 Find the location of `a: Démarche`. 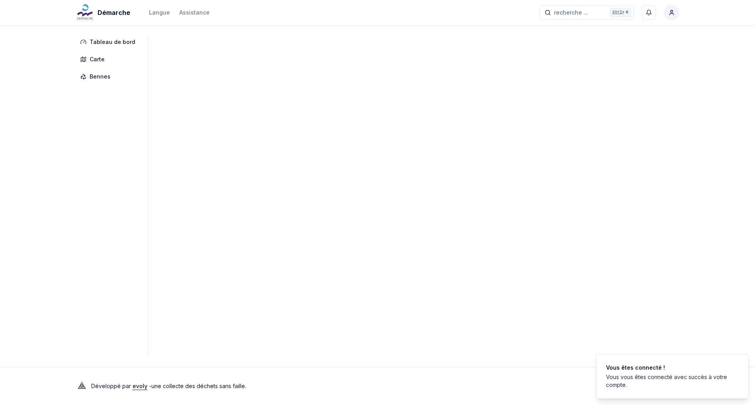

a: Démarche is located at coordinates (104, 13).